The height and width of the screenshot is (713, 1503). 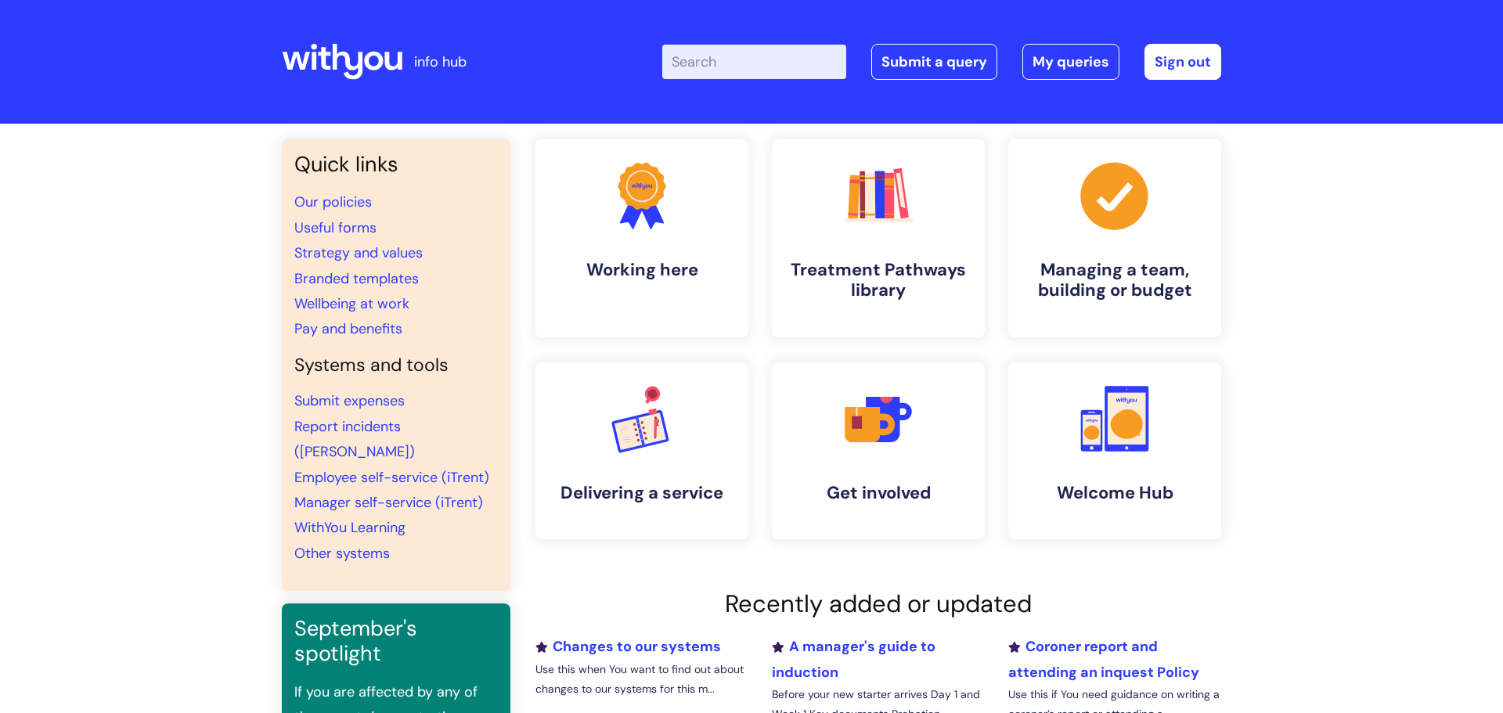 I want to click on a: Strategy and values, so click(x=358, y=253).